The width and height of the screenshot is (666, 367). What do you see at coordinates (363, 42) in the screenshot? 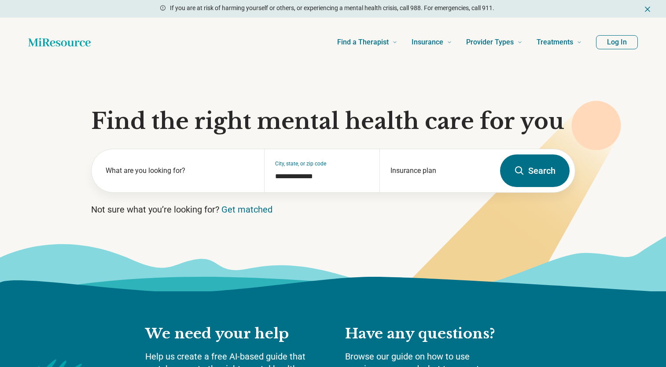
I see `span: Find a Therapist` at bounding box center [363, 42].